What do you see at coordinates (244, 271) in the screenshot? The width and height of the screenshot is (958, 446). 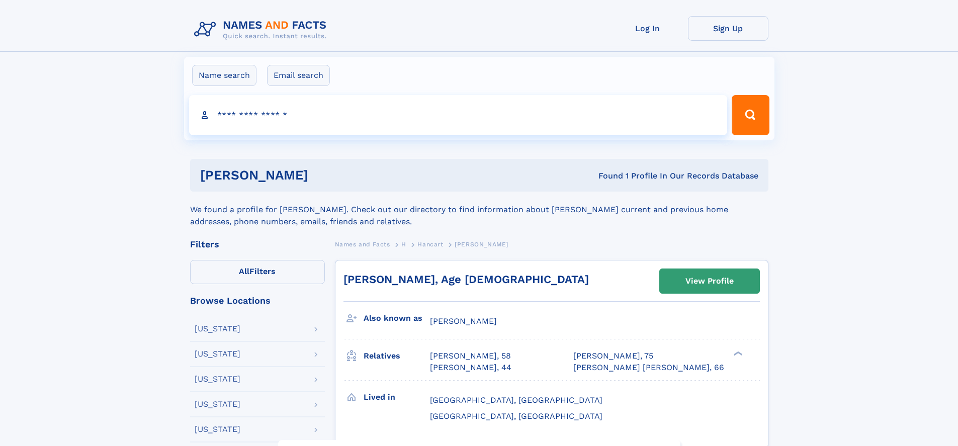 I see `span: All` at bounding box center [244, 271].